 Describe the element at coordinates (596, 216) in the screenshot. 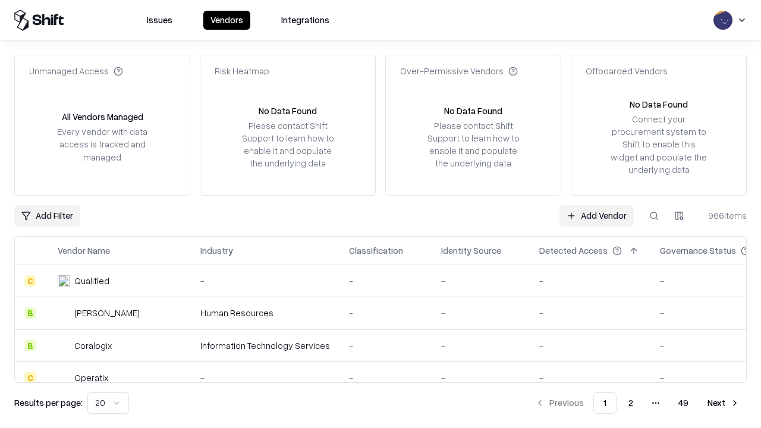

I see `a: Add Vendor` at that location.